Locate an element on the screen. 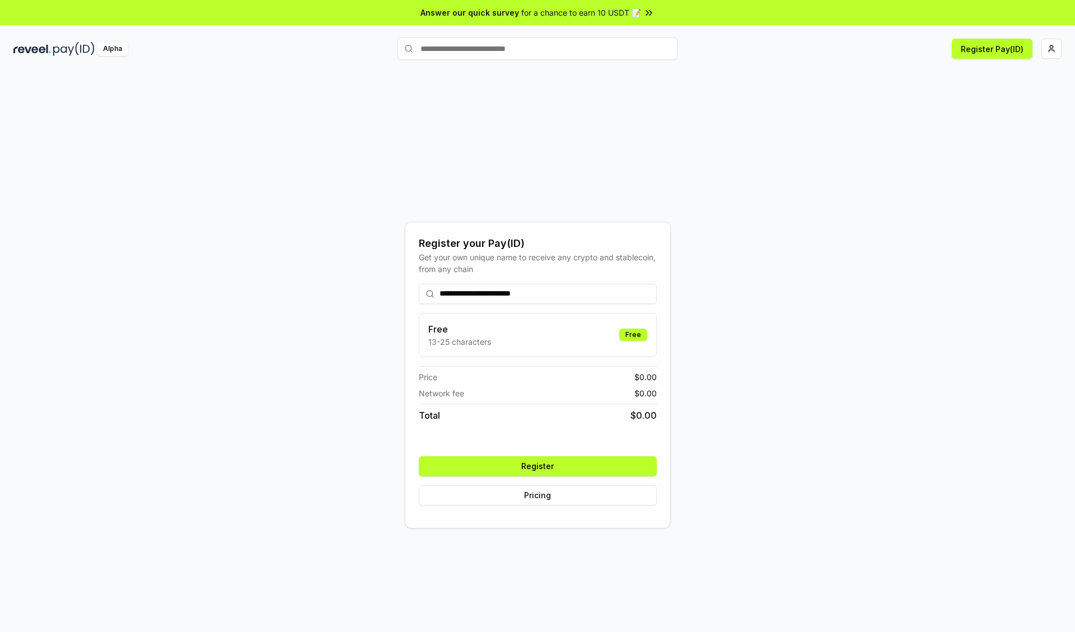  div: Get your own unique name to receive any crypto and stablecoin, from any chain is located at coordinates (537, 263).